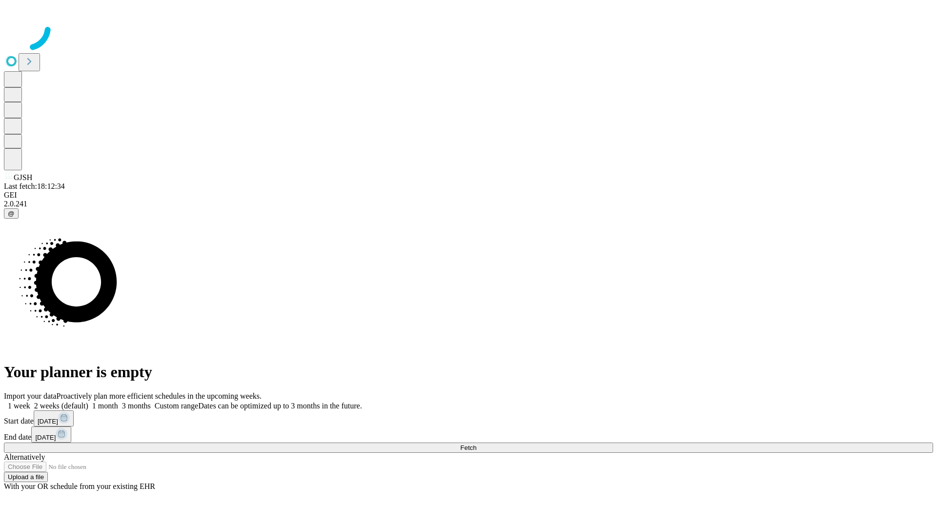  What do you see at coordinates (30, 396) in the screenshot?
I see `span: Import your data` at bounding box center [30, 396].